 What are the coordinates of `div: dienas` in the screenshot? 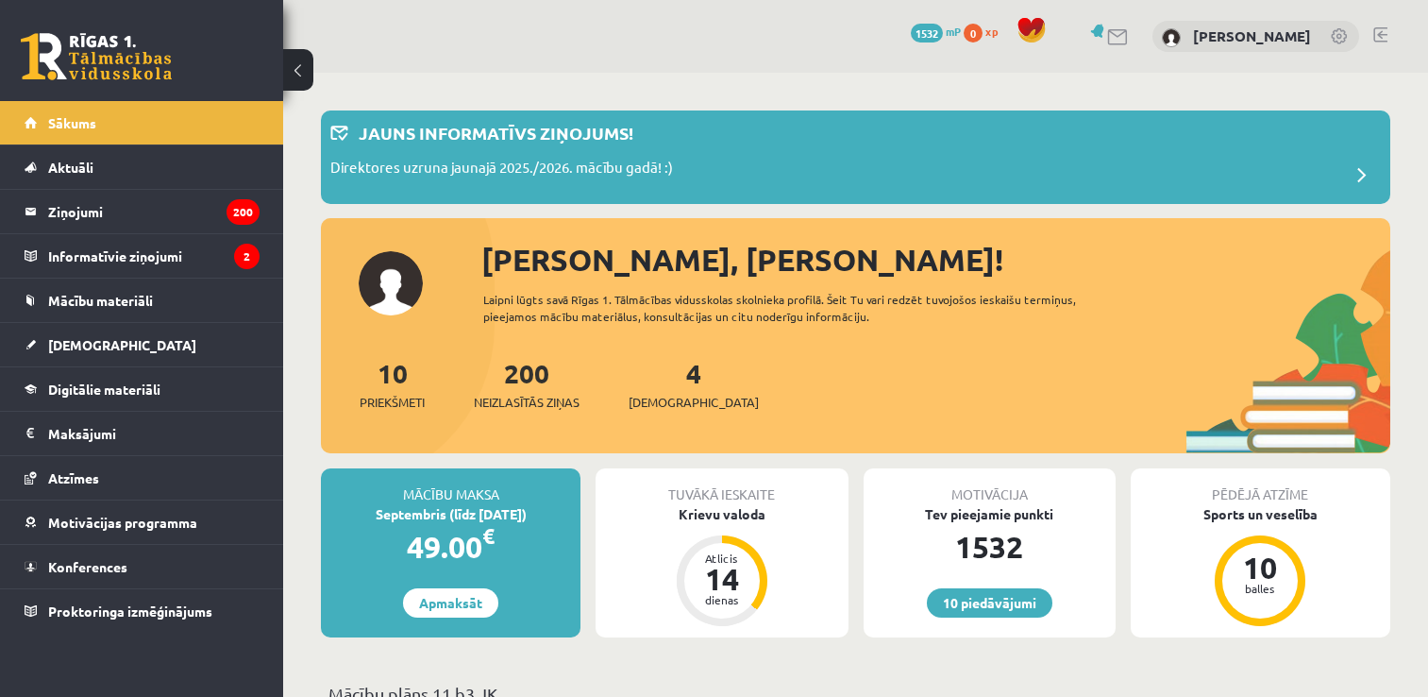 It's located at (722, 600).